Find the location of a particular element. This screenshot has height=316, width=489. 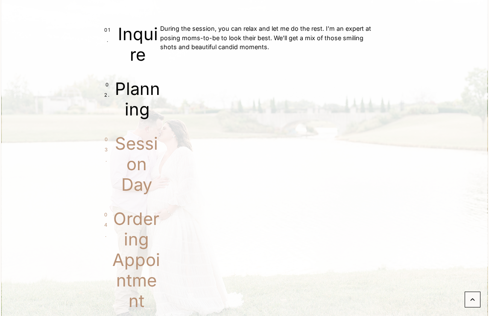

span: Planning is located at coordinates (138, 99).